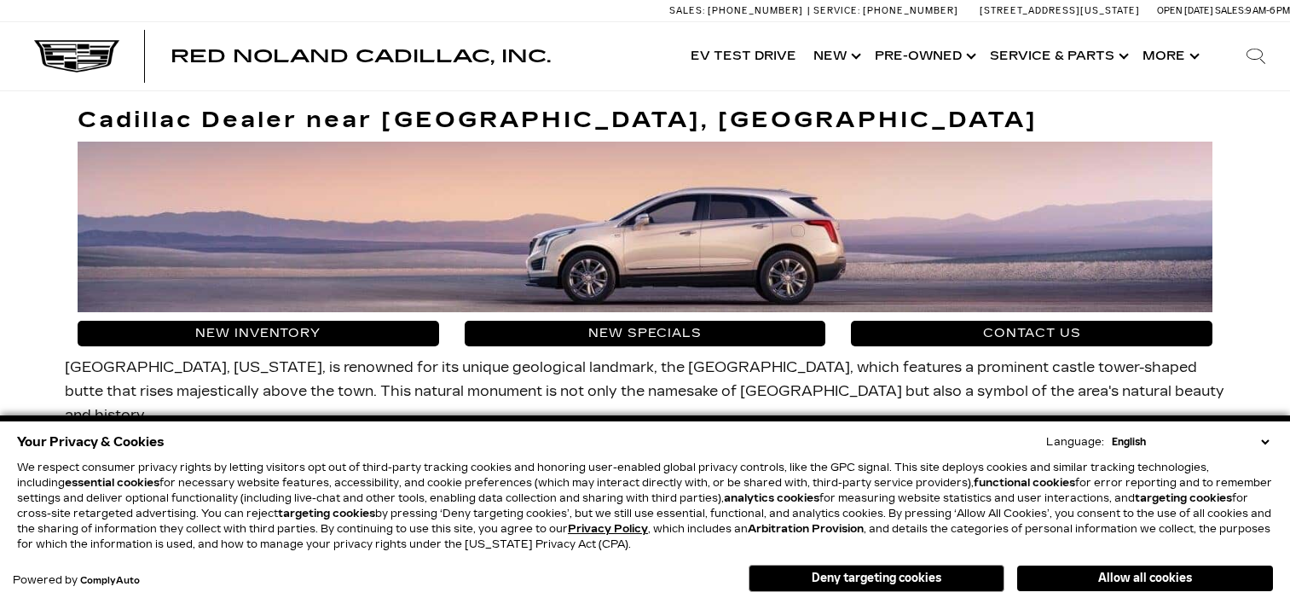  Describe the element at coordinates (772, 498) in the screenshot. I see `strong: analytics cookies` at that location.